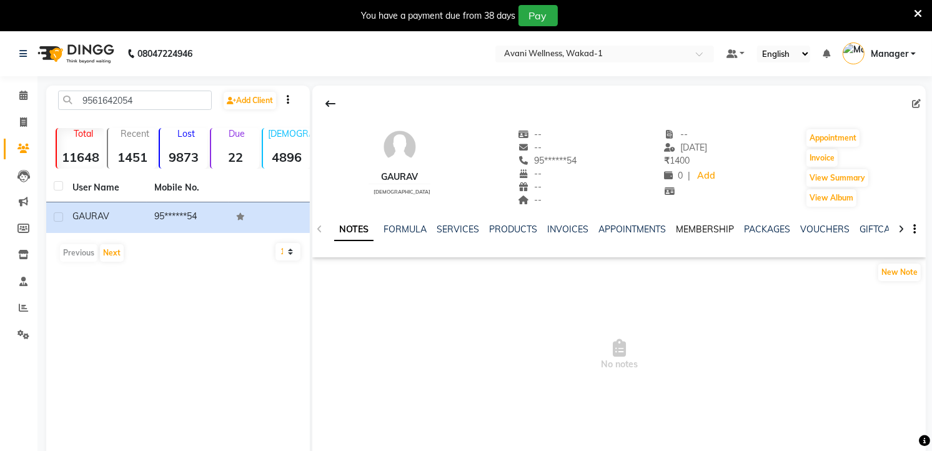  I want to click on button: View Album, so click(831, 198).